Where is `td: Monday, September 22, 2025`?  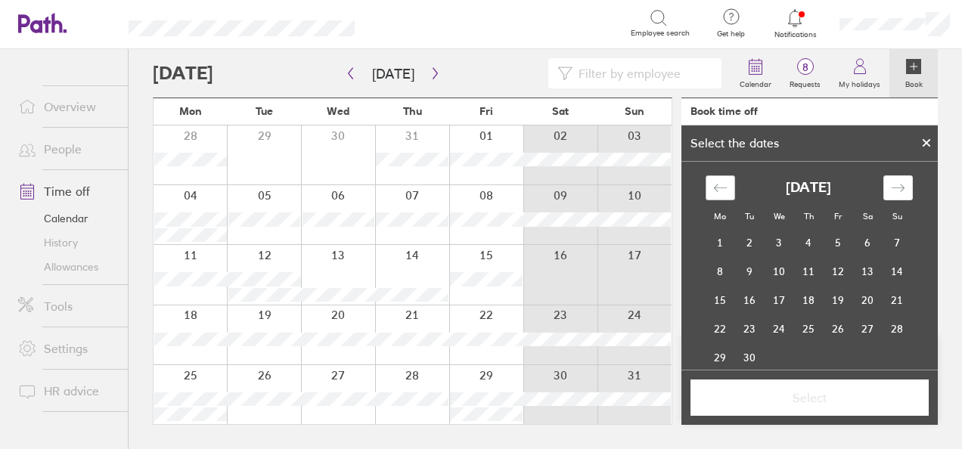 td: Monday, September 22, 2025 is located at coordinates (720, 329).